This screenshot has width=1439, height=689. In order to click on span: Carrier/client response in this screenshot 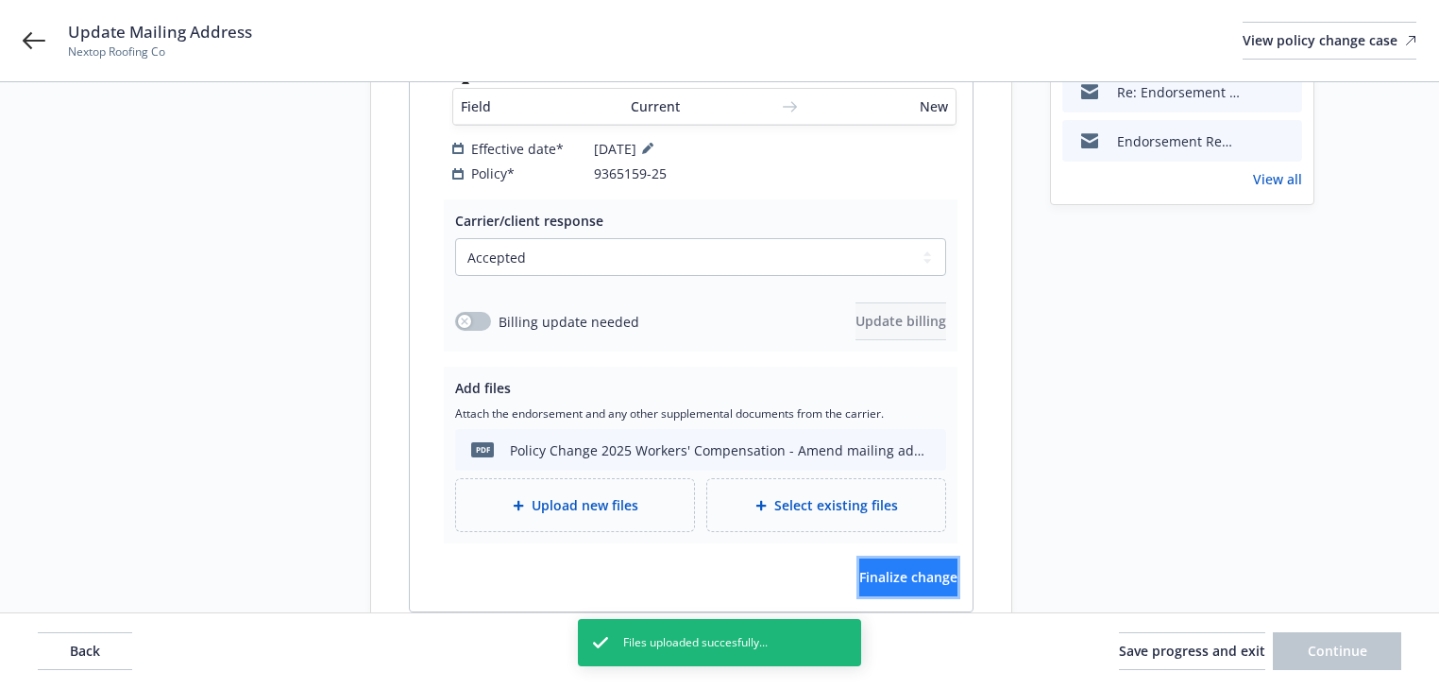, I will do `click(529, 220)`.